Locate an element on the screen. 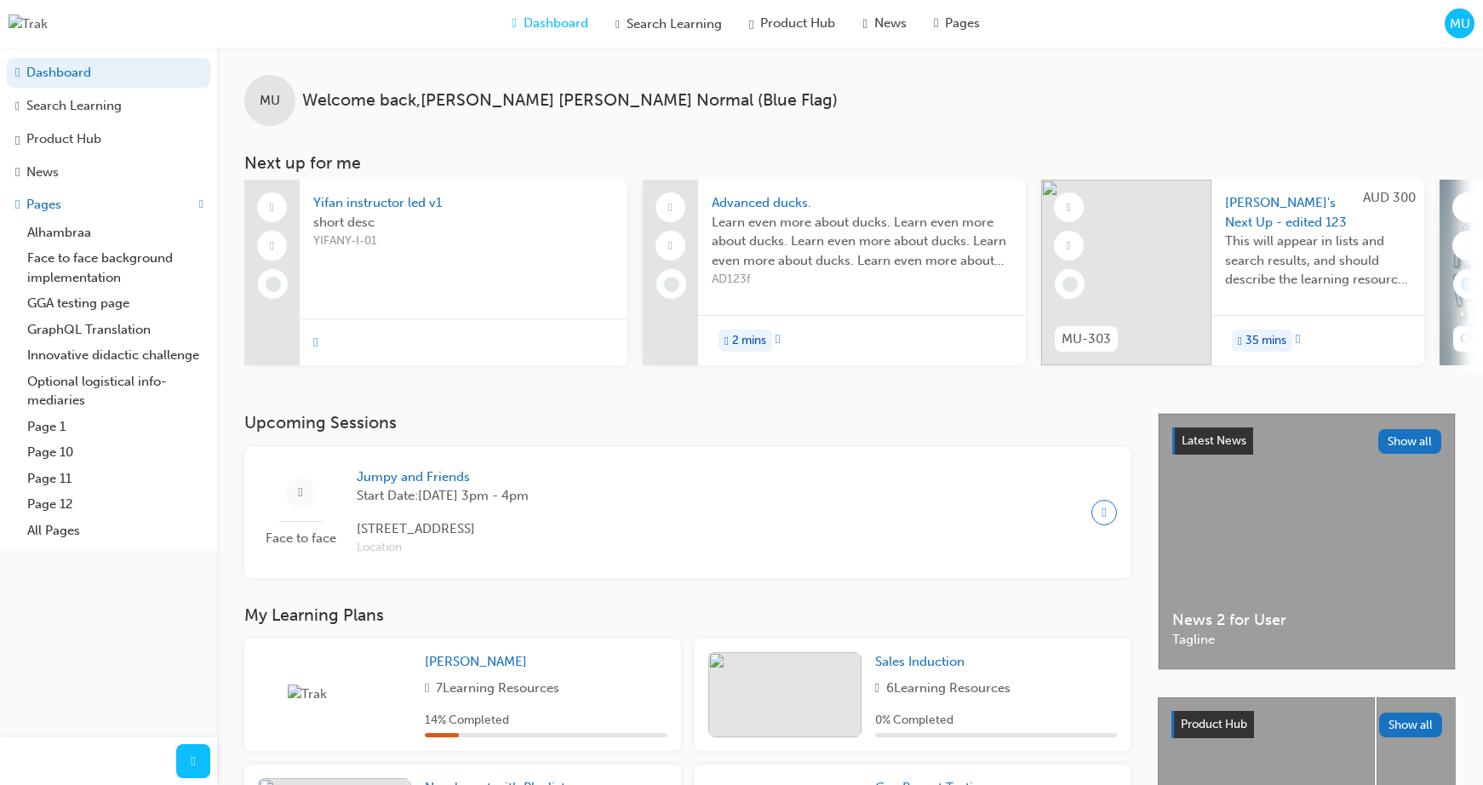 The width and height of the screenshot is (1483, 785). span: Dashboard is located at coordinates (556, 23).